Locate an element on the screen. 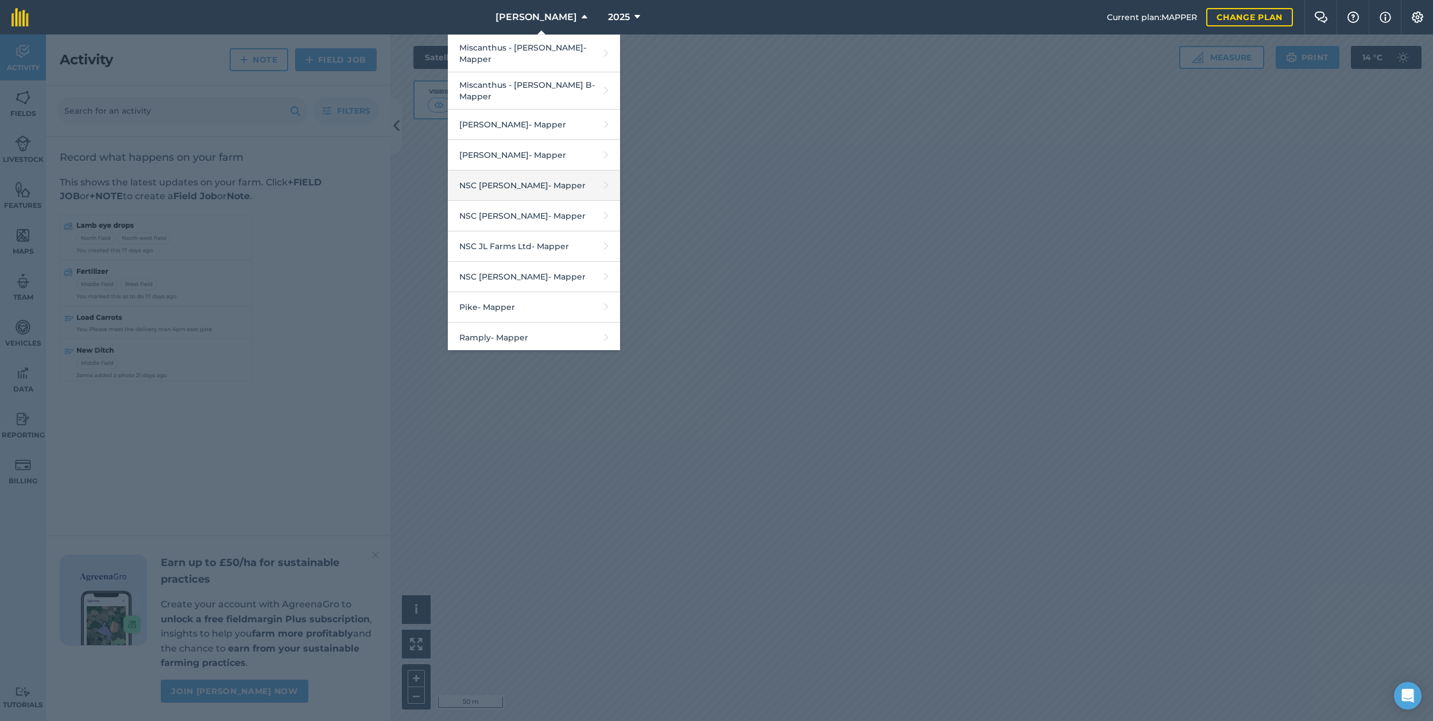 The image size is (1433, 721). span: Current plan : MAPPER is located at coordinates (1152, 17).